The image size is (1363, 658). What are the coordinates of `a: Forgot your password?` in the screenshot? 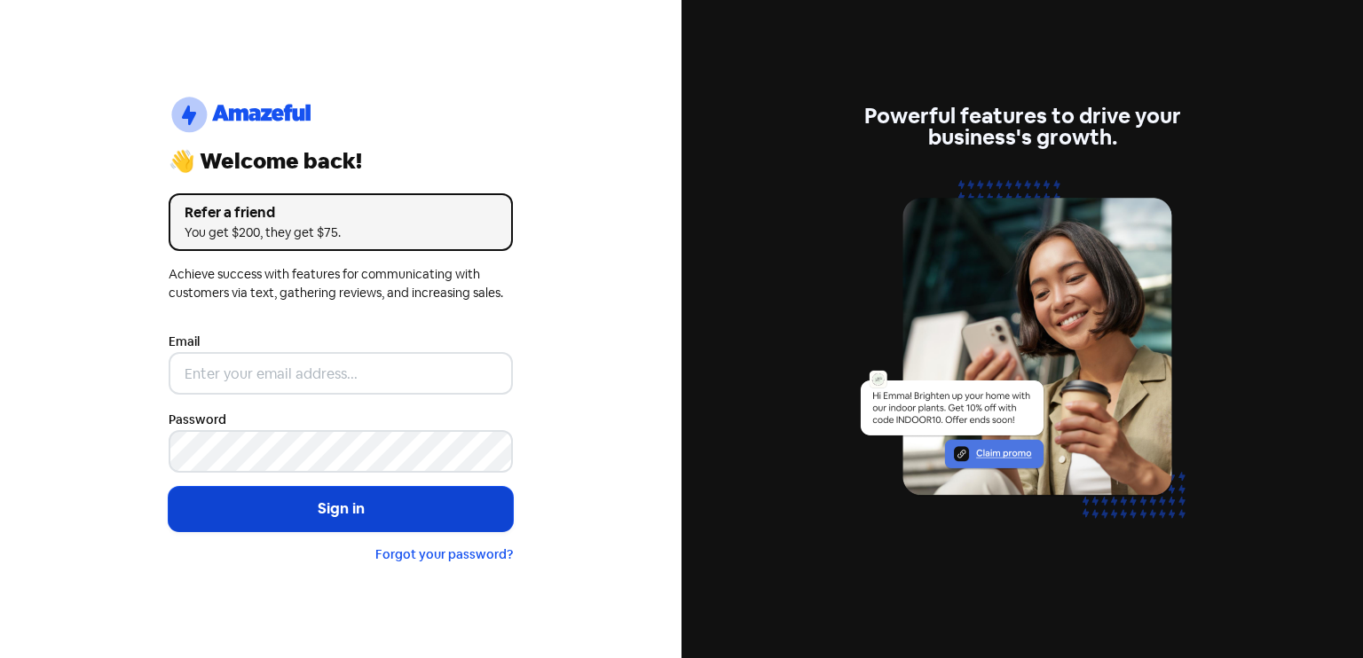 It's located at (444, 555).